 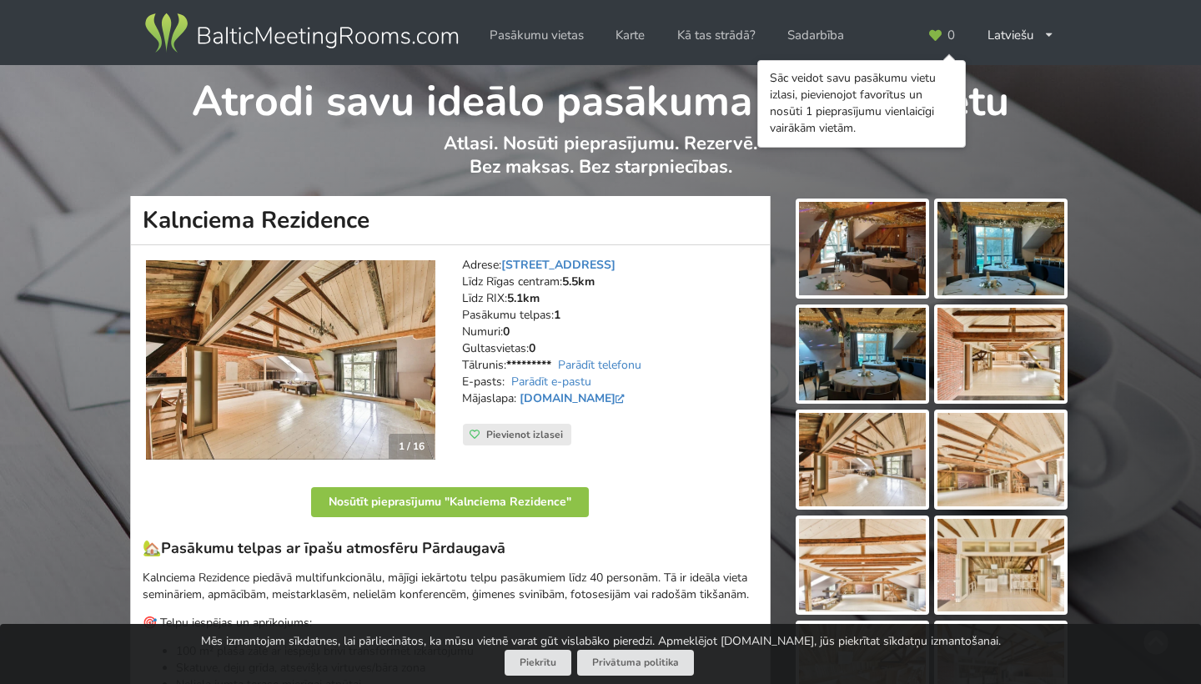 I want to click on a: Parādīt e-pastu, so click(x=551, y=381).